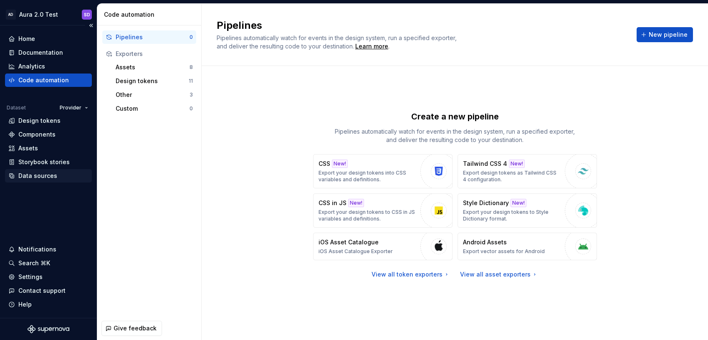  What do you see at coordinates (411, 274) in the screenshot?
I see `div: View all token exporters` at bounding box center [411, 274].